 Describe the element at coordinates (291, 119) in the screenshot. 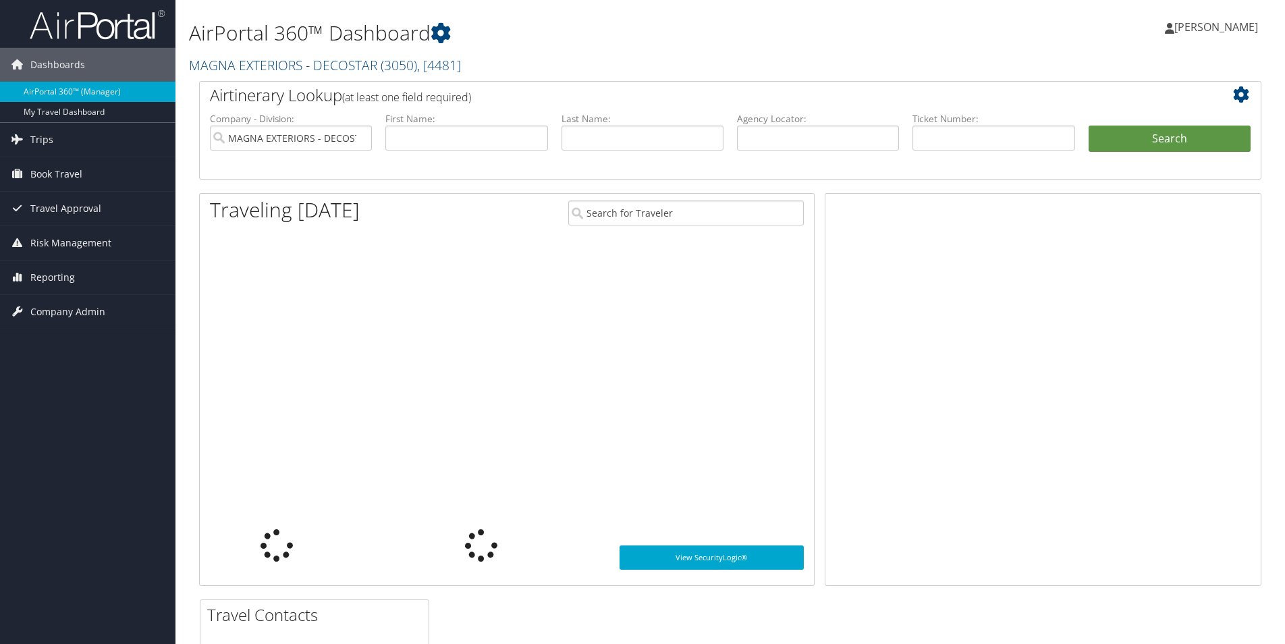

I see `label: Company - Division:` at that location.